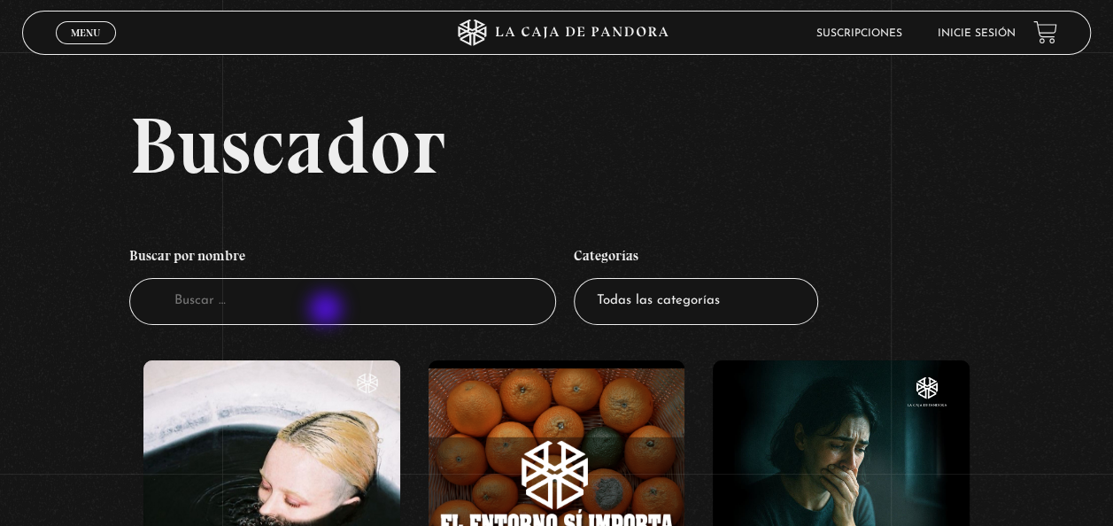 The height and width of the screenshot is (526, 1113). Describe the element at coordinates (859, 34) in the screenshot. I see `a: Suscripciones` at that location.